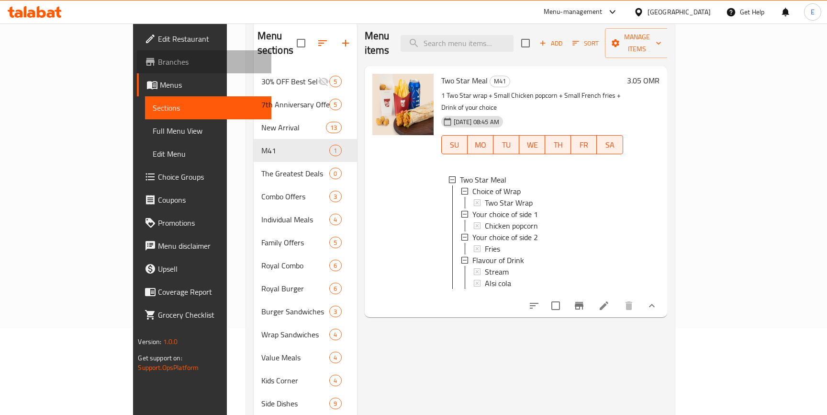 The image size is (827, 415). I want to click on span: Two Star Wrap, so click(509, 203).